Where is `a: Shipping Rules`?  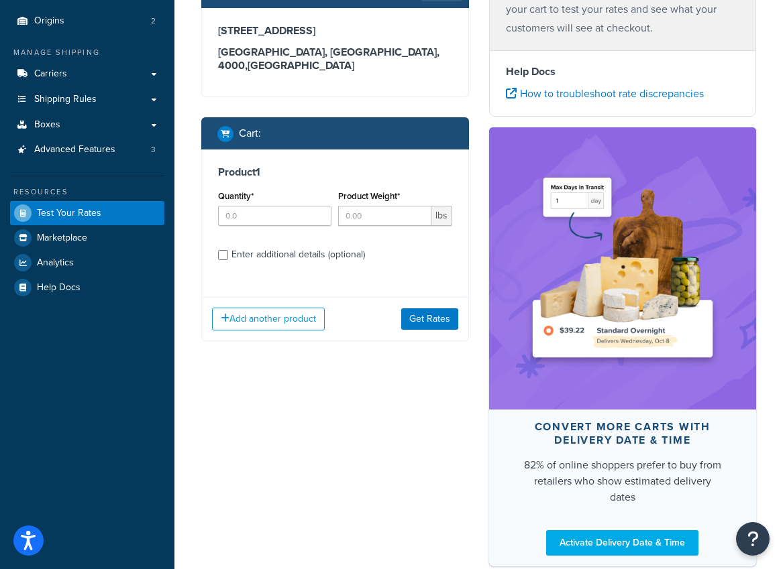
a: Shipping Rules is located at coordinates (87, 99).